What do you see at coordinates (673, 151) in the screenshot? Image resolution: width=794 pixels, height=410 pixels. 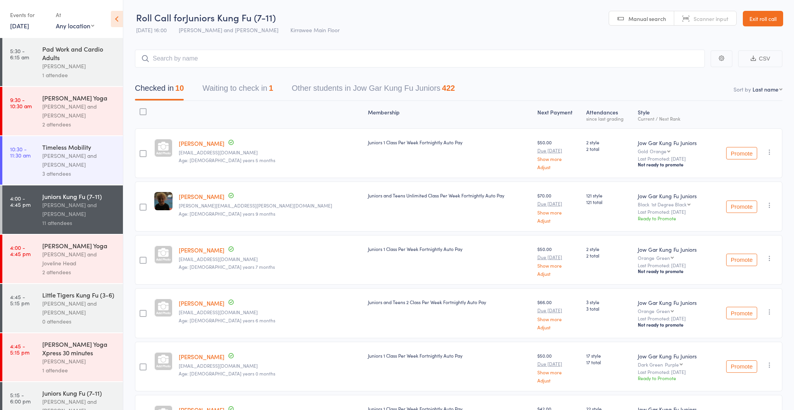 I see `div: Gold` at bounding box center [673, 151].